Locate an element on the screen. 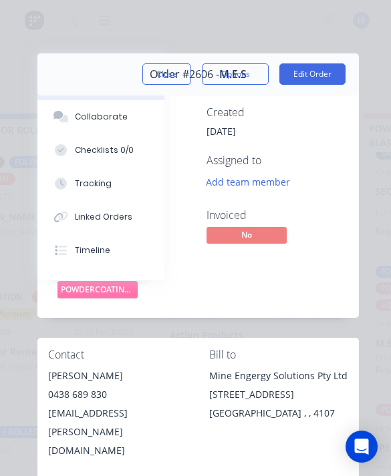 This screenshot has width=391, height=476. button: Close is located at coordinates (166, 74).